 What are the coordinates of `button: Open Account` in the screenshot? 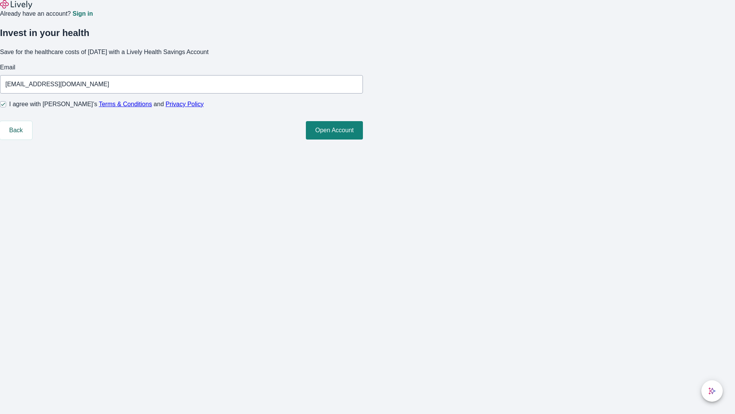 It's located at (334, 130).